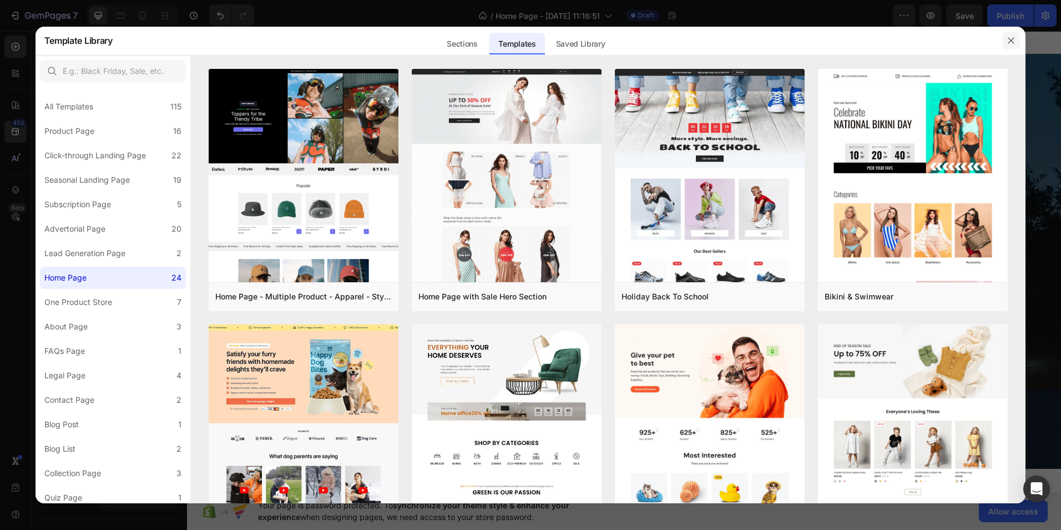 This screenshot has width=1061, height=530. Describe the element at coordinates (581, 44) in the screenshot. I see `div: Saved Library` at that location.